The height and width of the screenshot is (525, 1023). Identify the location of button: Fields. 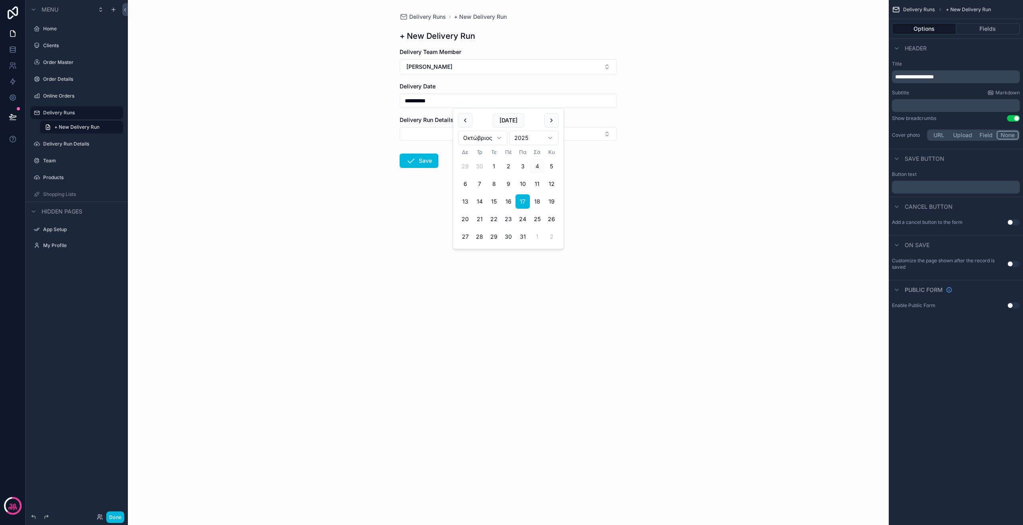
(989, 29).